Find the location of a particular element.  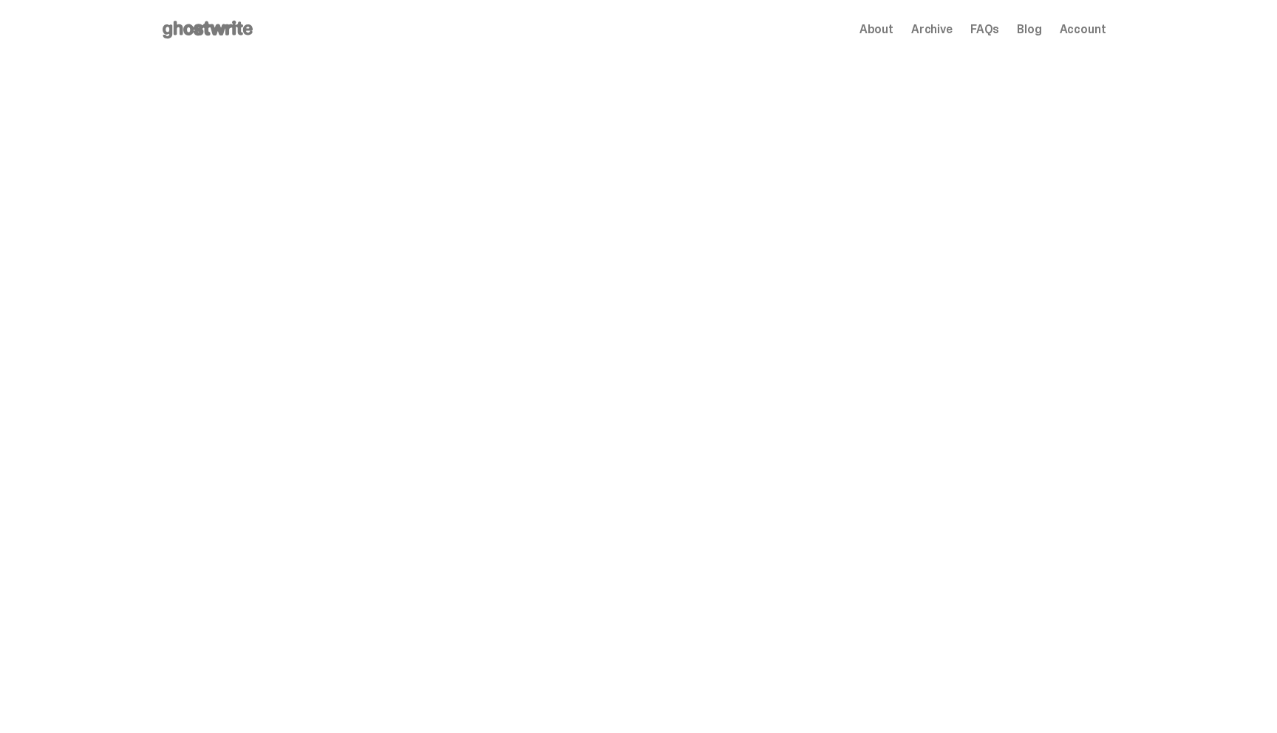

a: Archive is located at coordinates (932, 30).